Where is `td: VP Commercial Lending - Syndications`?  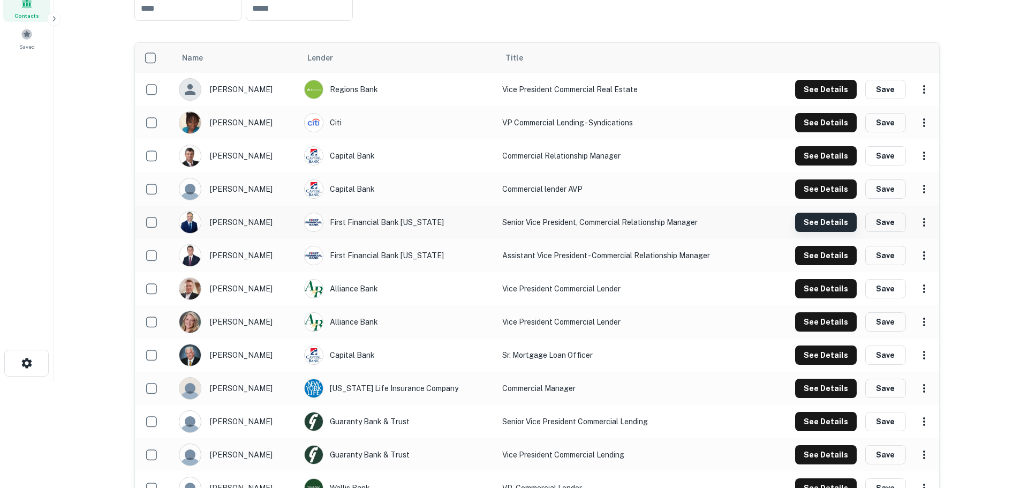 td: VP Commercial Lending - Syndications is located at coordinates (628, 123).